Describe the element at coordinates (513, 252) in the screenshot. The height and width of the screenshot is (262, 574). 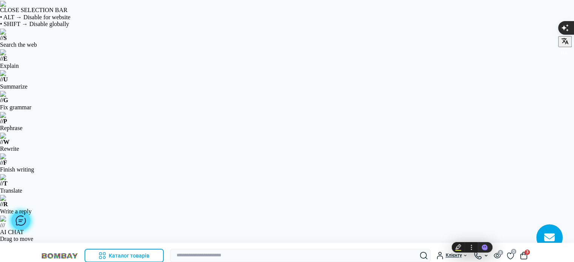
I see `span: 0` at that location.